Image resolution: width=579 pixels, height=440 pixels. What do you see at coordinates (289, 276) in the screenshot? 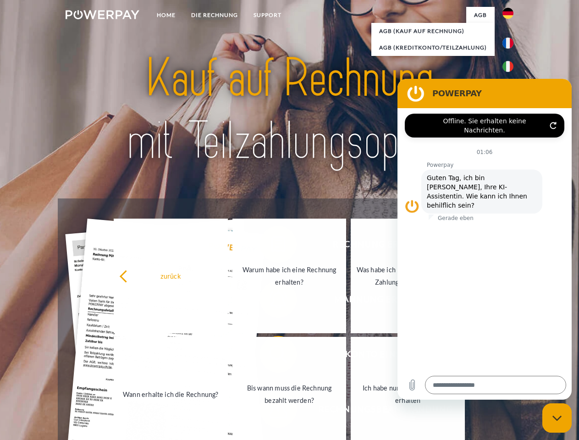
I see `div: Warum habe ich eine Rechnung erhalten?` at bounding box center [289, 276].